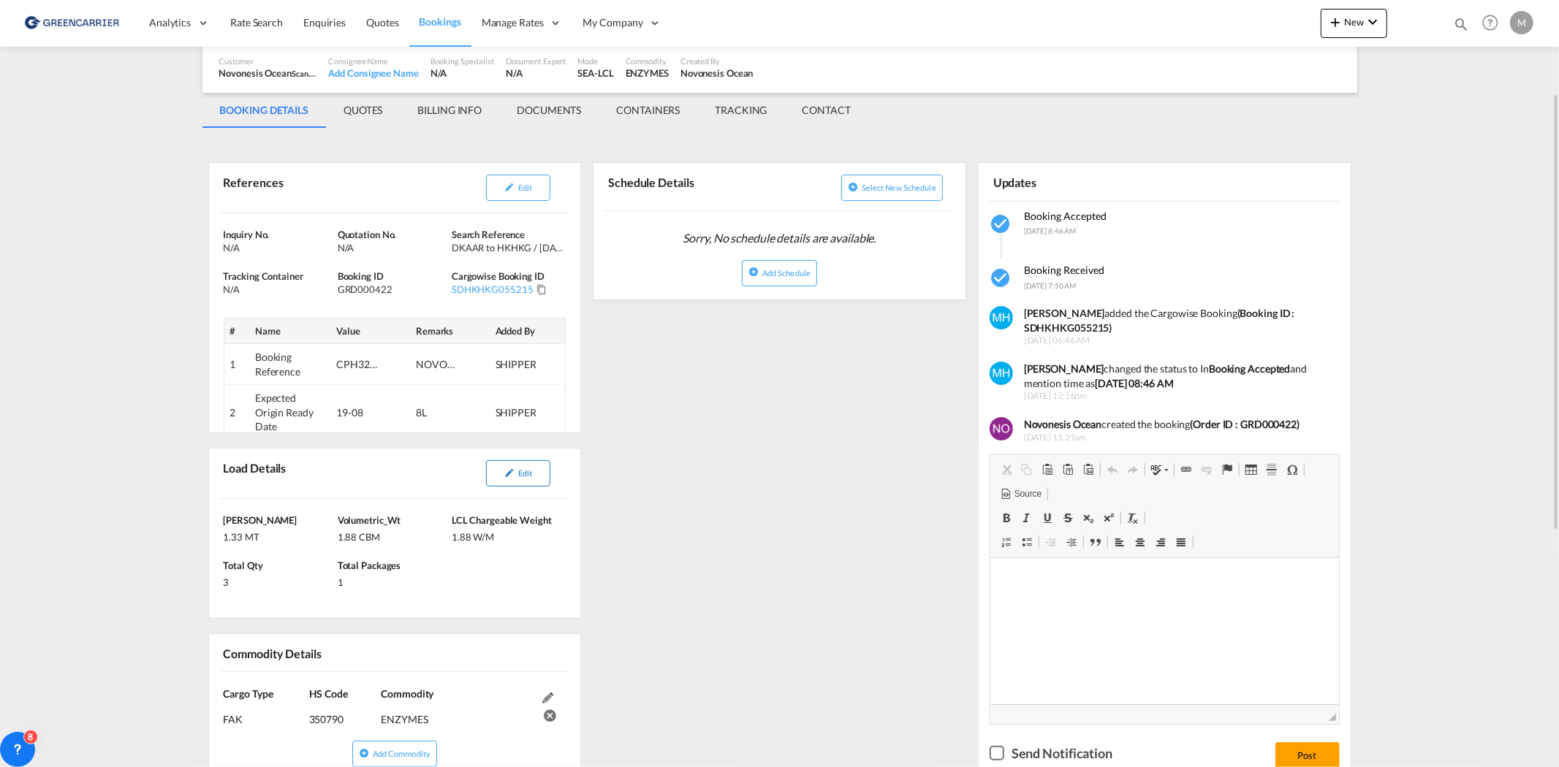 This screenshot has height=767, width=1559. Describe the element at coordinates (438, 365) in the screenshot. I see `div: NOVONESIS` at that location.